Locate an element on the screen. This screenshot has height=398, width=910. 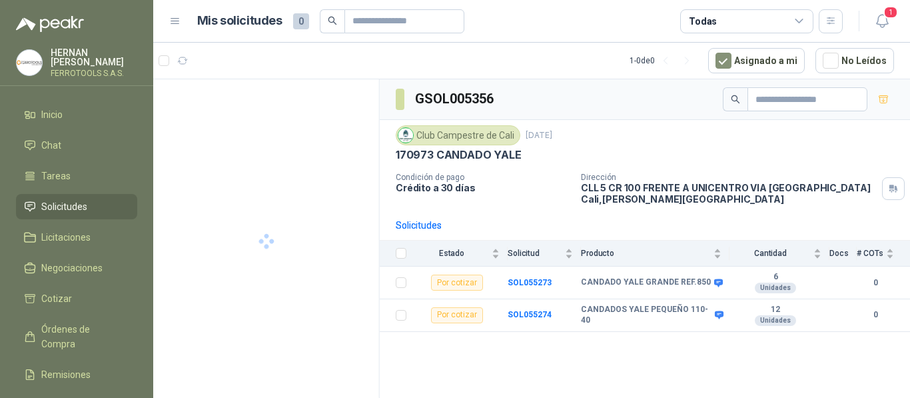
span: 1 is located at coordinates (891, 12).